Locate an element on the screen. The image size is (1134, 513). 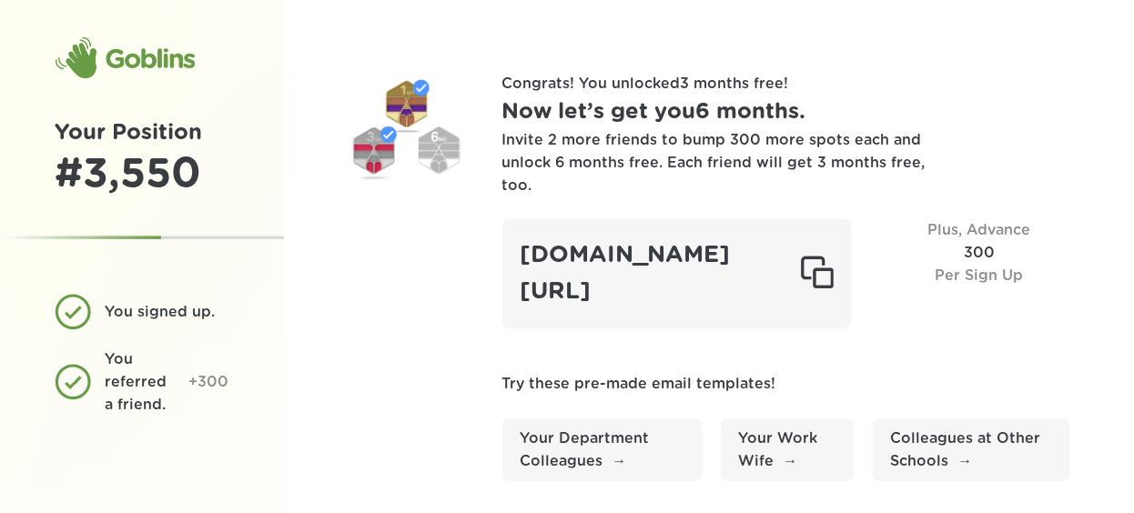
div: You signed up. is located at coordinates (160, 312).